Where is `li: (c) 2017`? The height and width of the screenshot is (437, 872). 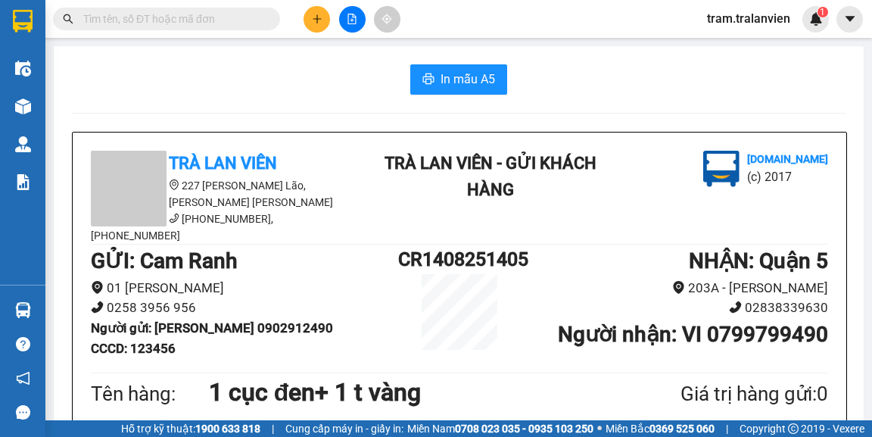
li: (c) 2017 is located at coordinates (787, 176).